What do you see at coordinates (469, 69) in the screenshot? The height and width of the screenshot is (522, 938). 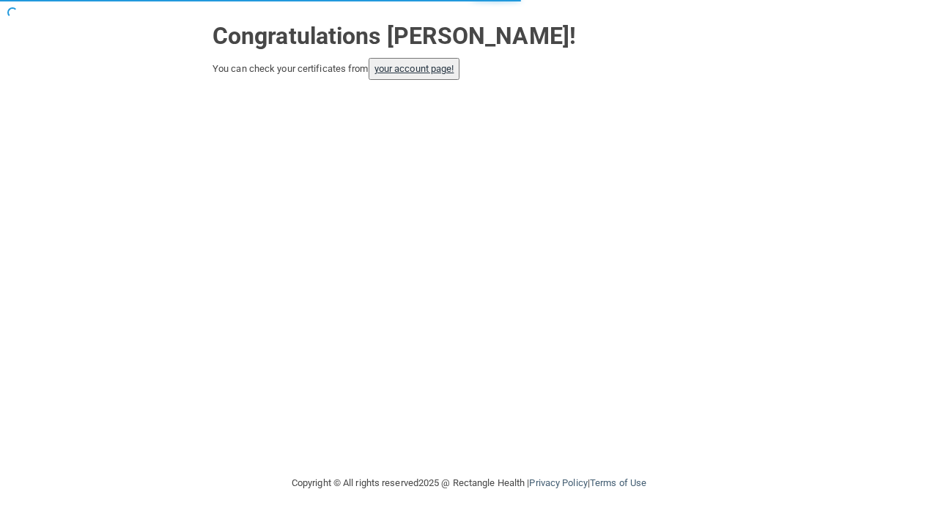 I see `div: You can check your certificates from` at bounding box center [469, 69].